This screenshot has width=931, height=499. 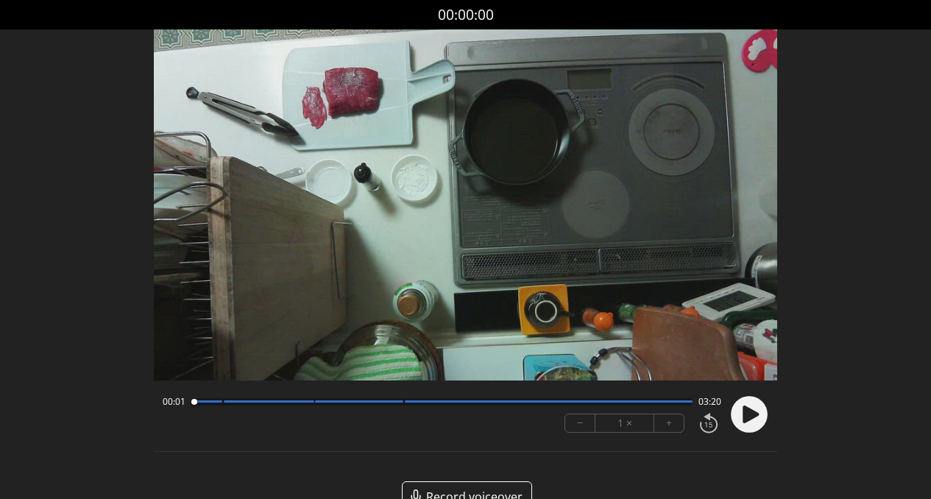 I want to click on span: 03:20, so click(x=709, y=402).